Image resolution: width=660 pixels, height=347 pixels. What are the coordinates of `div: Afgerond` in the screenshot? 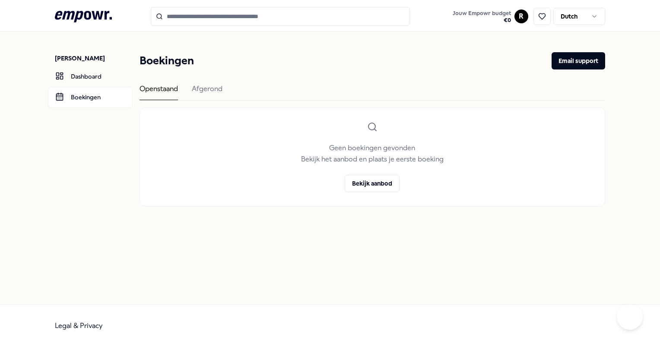 It's located at (207, 92).